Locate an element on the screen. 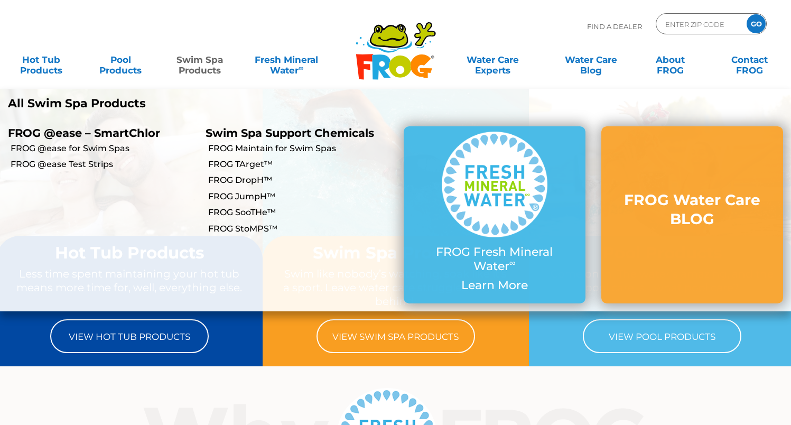 The height and width of the screenshot is (425, 791). a: FROG DropH™ is located at coordinates (302, 180).